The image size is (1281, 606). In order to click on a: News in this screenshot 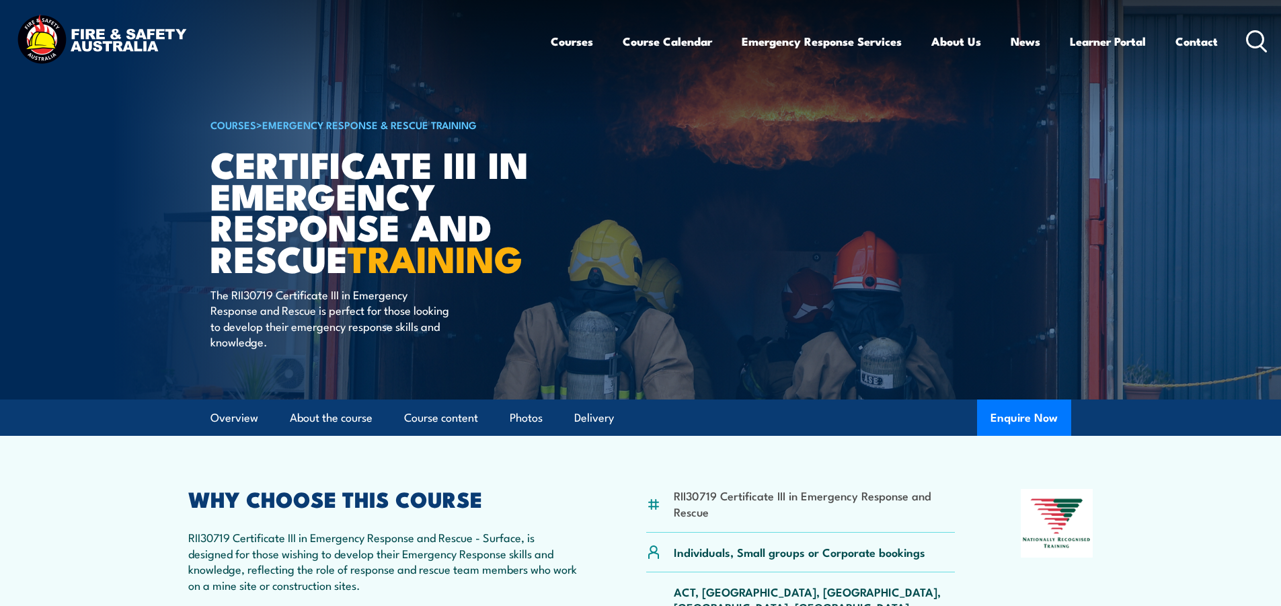, I will do `click(1026, 41)`.